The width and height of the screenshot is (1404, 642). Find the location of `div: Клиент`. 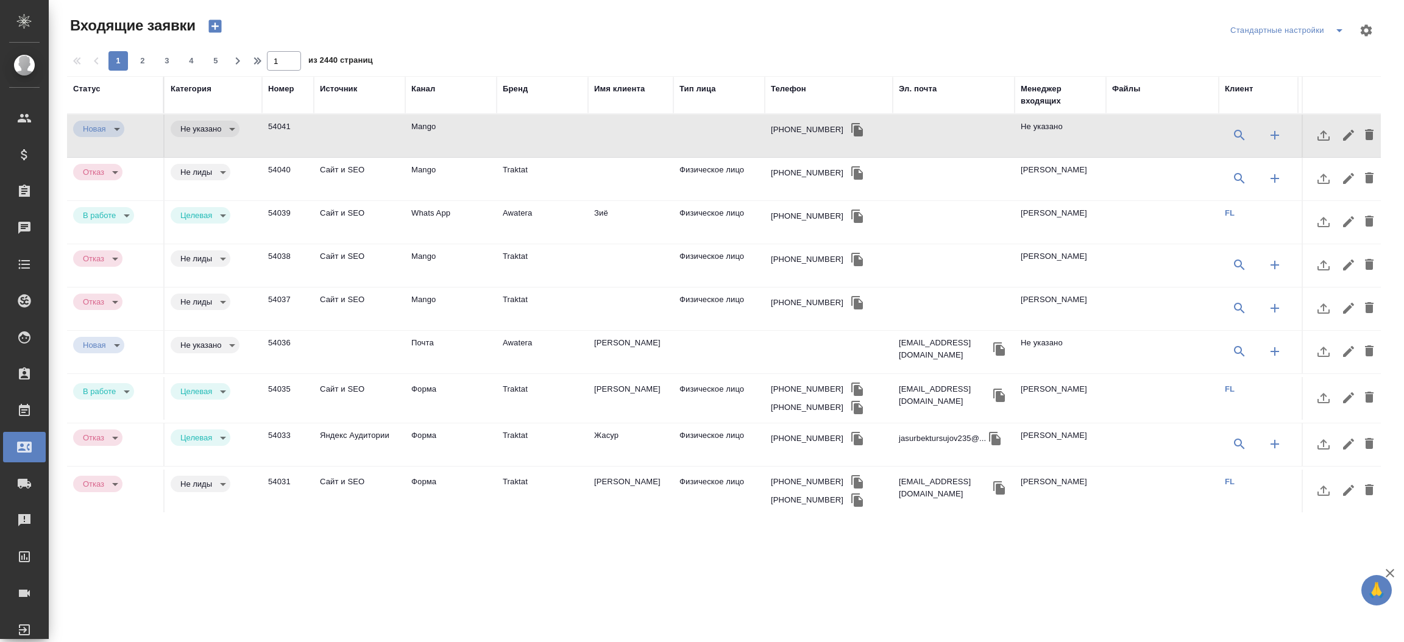

div: Клиент is located at coordinates (1239, 89).